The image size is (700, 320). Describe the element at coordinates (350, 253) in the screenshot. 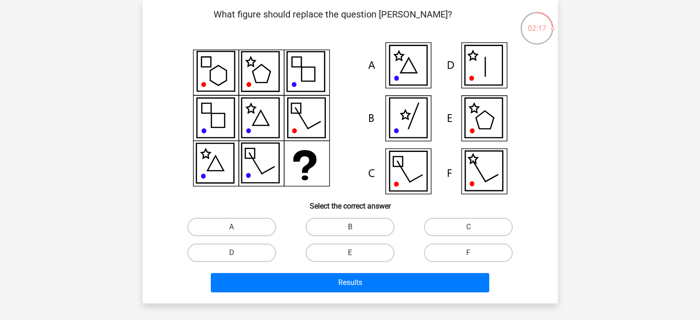

I see `label: E` at that location.